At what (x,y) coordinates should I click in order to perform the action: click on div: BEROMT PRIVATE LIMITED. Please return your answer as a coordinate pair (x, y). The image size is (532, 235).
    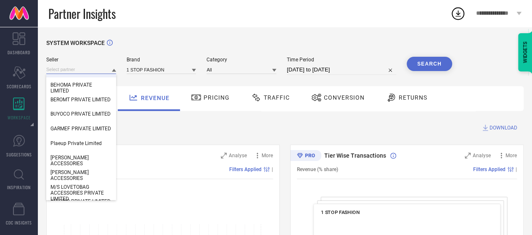
    Looking at the image, I should click on (81, 100).